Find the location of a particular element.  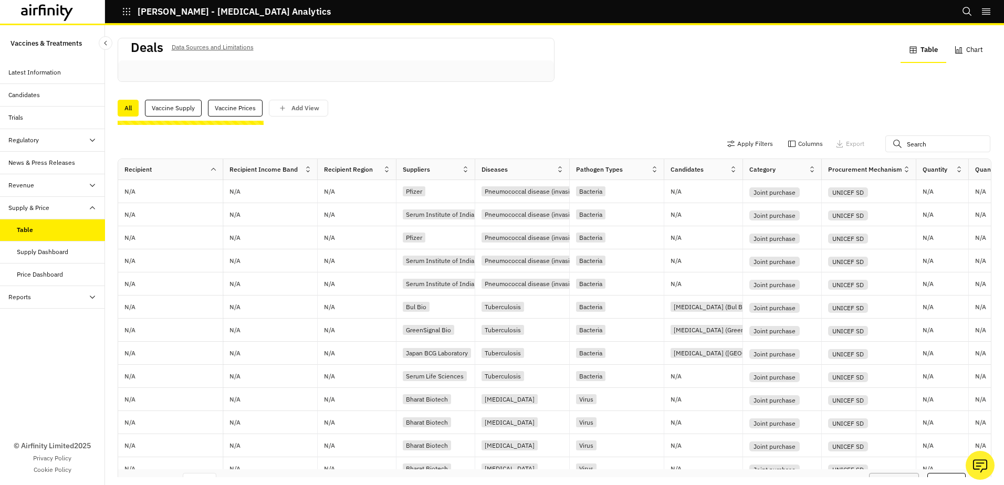

input: Search is located at coordinates (938, 144).